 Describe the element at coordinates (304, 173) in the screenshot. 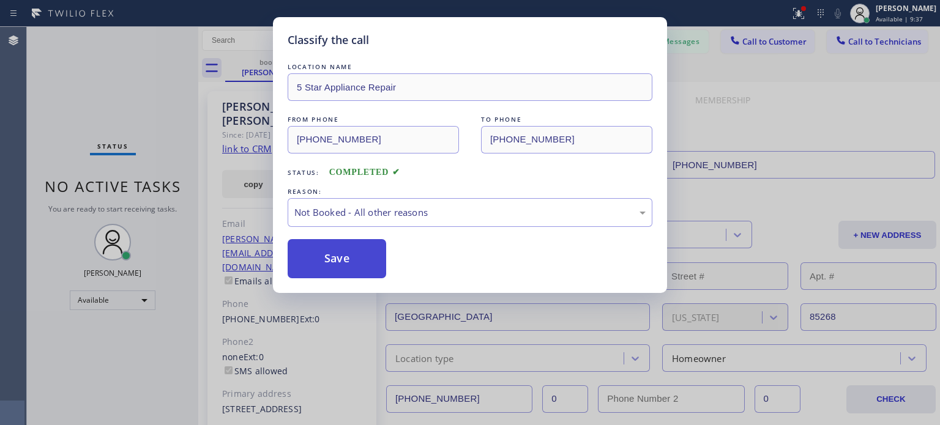

I see `span: Status:` at that location.